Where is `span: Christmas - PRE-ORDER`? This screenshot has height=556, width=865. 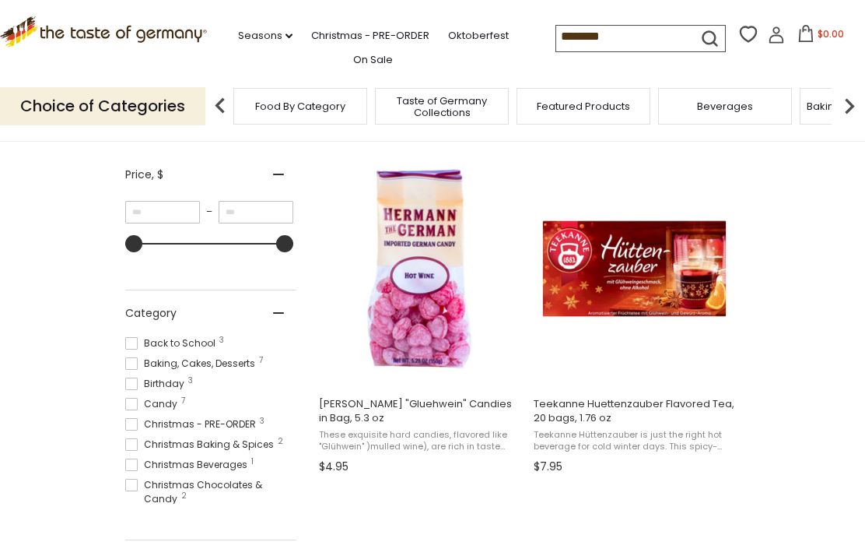
span: Christmas - PRE-ORDER is located at coordinates (193, 424).